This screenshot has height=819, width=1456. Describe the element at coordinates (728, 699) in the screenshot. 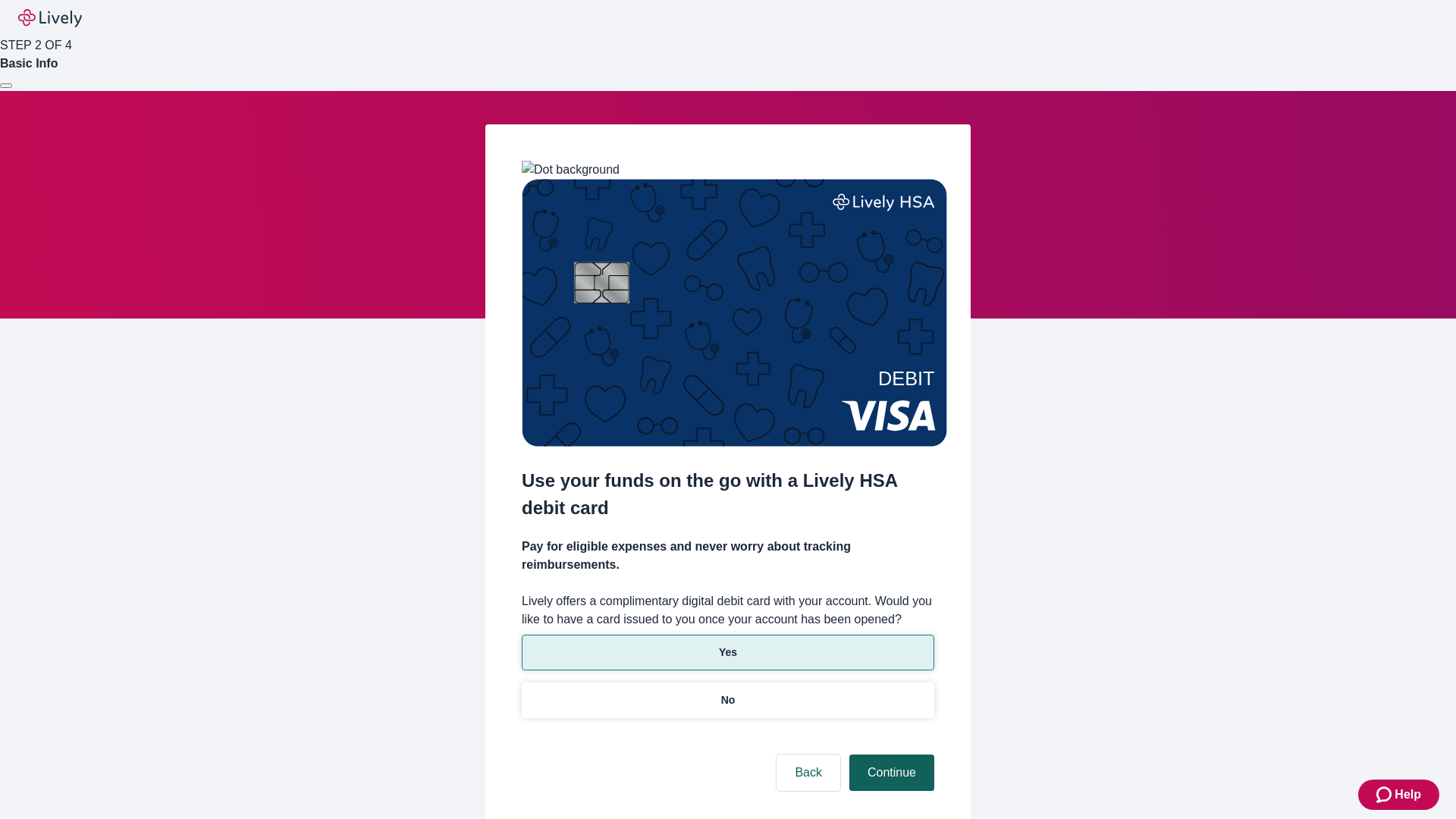

I see `p: No` at that location.